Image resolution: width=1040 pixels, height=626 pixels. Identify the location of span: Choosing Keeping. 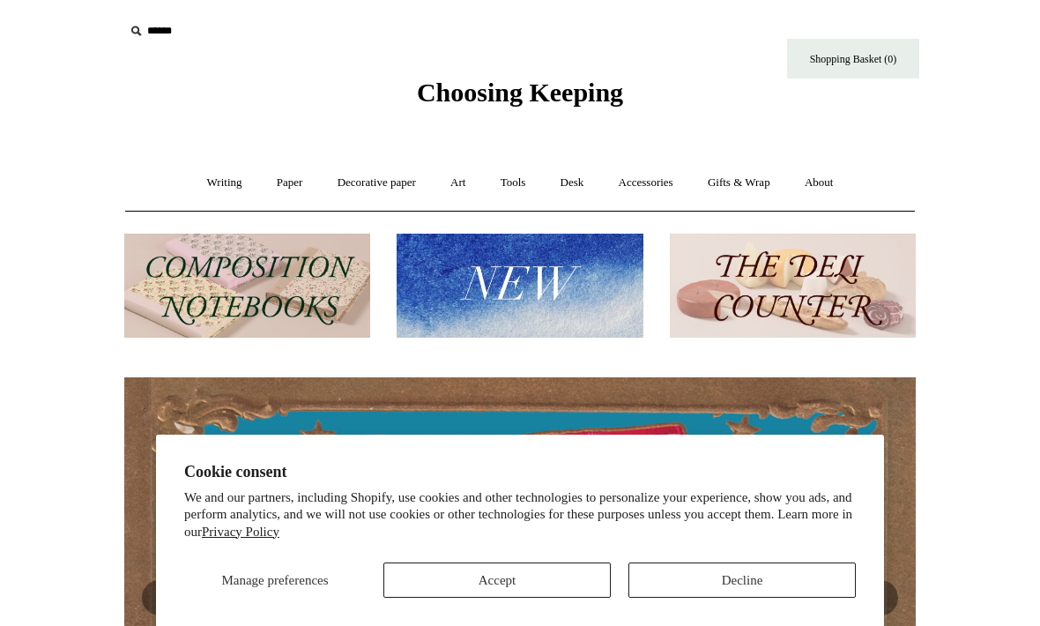
(520, 92).